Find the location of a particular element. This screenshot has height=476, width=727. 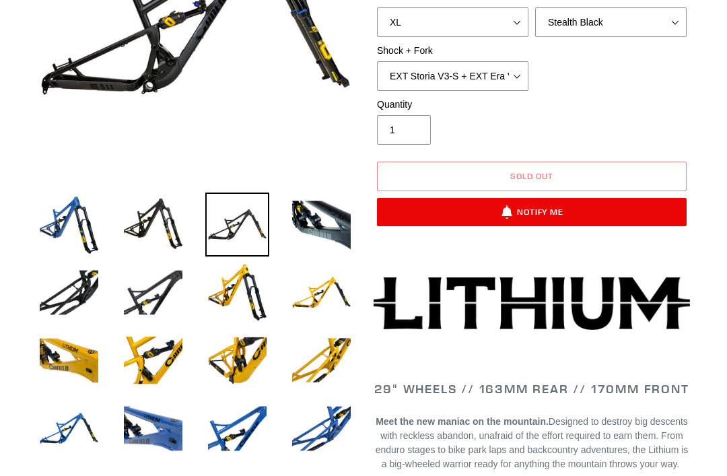

img: Lithium-Logo_480x480.png is located at coordinates (532, 303).